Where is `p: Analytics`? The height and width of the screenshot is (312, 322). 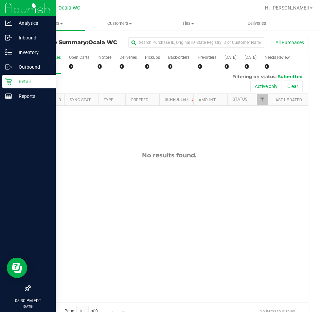 p: Analytics is located at coordinates (32, 23).